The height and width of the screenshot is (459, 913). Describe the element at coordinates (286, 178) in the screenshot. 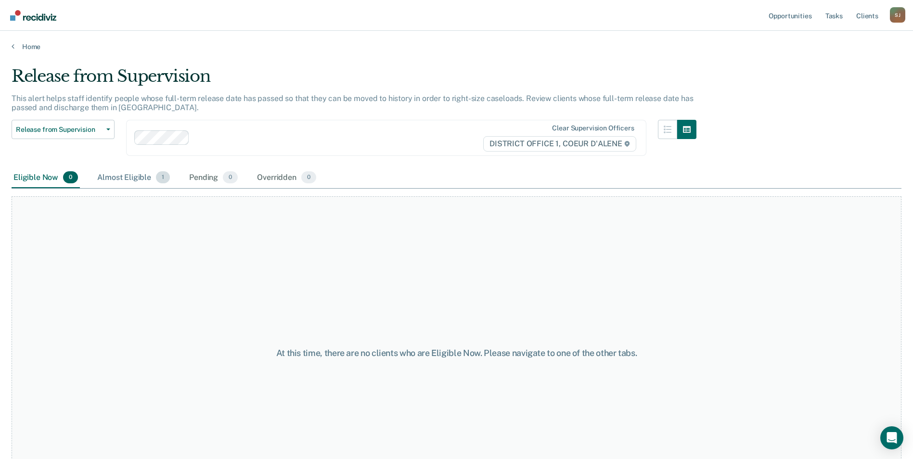

I see `div: Overridden0` at that location.